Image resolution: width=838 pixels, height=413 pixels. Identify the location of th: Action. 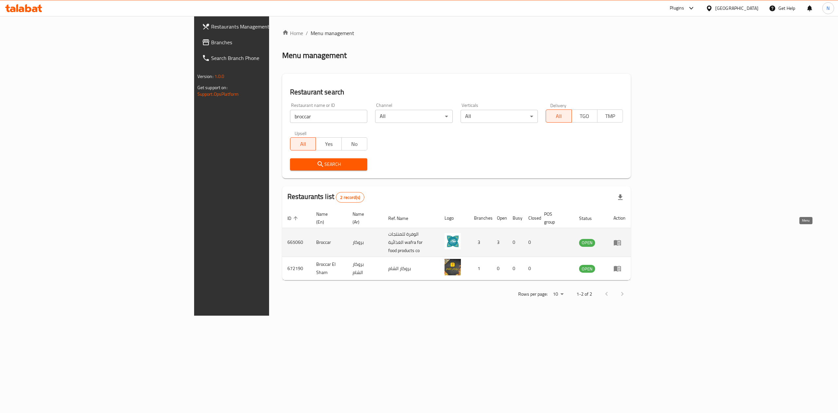
(619, 218).